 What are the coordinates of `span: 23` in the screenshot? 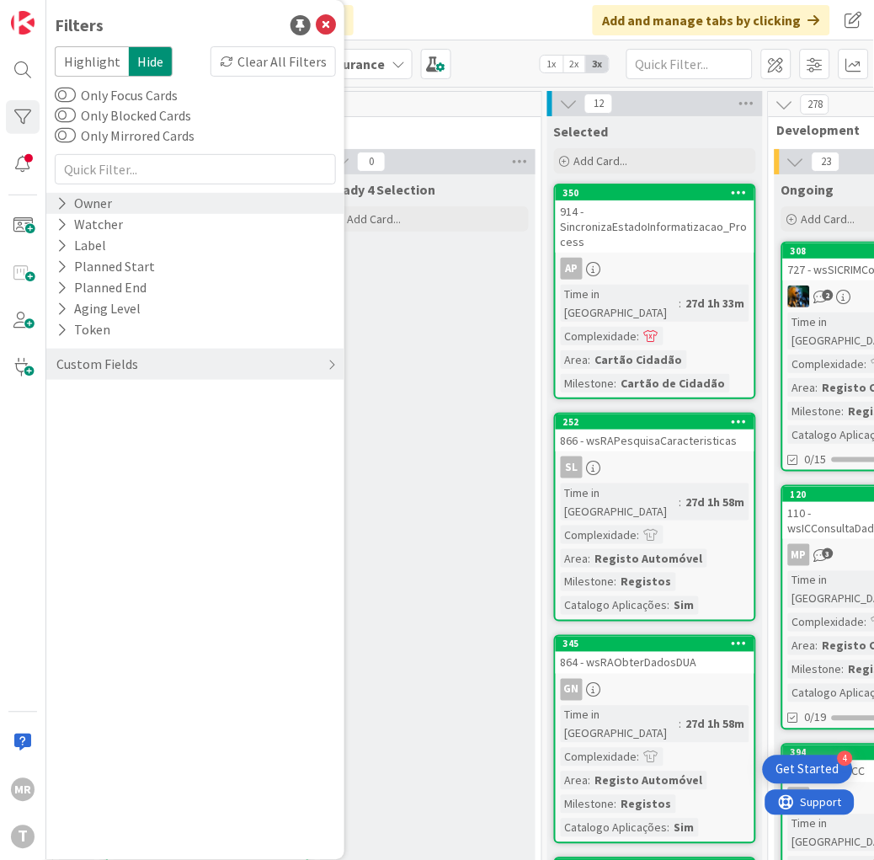 It's located at (826, 162).